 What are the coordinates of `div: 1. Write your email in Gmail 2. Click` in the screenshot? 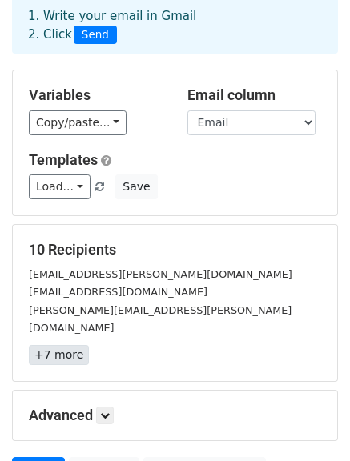 It's located at (175, 26).